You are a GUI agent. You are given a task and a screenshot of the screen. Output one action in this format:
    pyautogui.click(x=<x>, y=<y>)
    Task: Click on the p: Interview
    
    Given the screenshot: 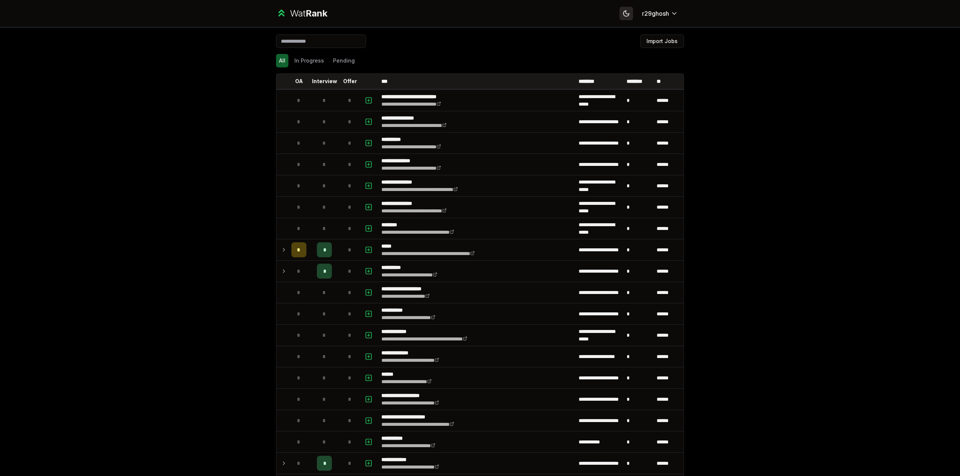 What is the action you would take?
    pyautogui.click(x=324, y=81)
    